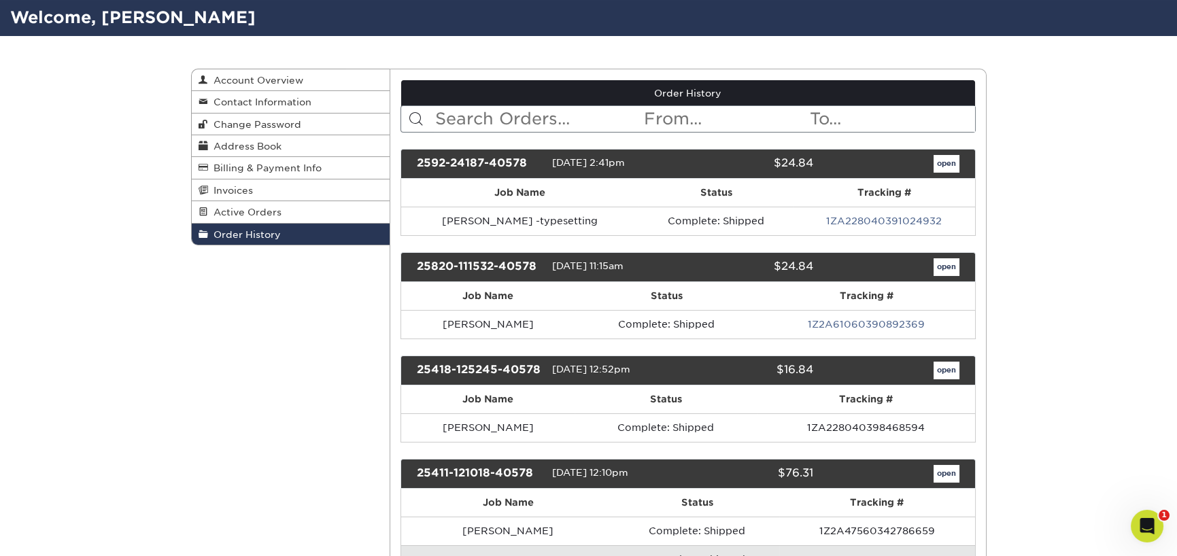  What do you see at coordinates (866, 324) in the screenshot?
I see `a: 1Z2A61060390892369` at bounding box center [866, 324].